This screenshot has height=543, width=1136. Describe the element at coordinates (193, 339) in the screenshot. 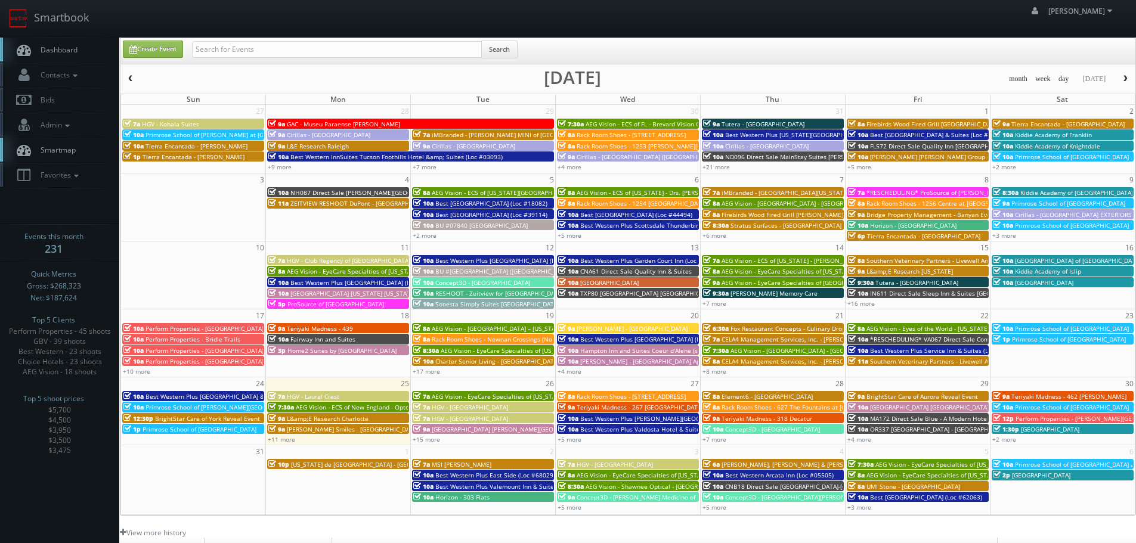

I see `span: Perform Properties - Bridle Trails` at that location.